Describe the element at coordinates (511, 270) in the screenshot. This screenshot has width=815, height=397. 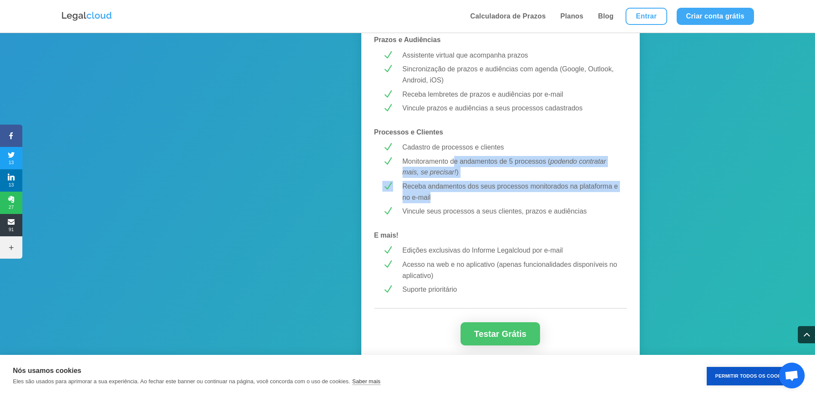
I see `p: Acesso na web e no aplicativo (apenas funcionalidades disponíveis no aplicativo)` at that location.